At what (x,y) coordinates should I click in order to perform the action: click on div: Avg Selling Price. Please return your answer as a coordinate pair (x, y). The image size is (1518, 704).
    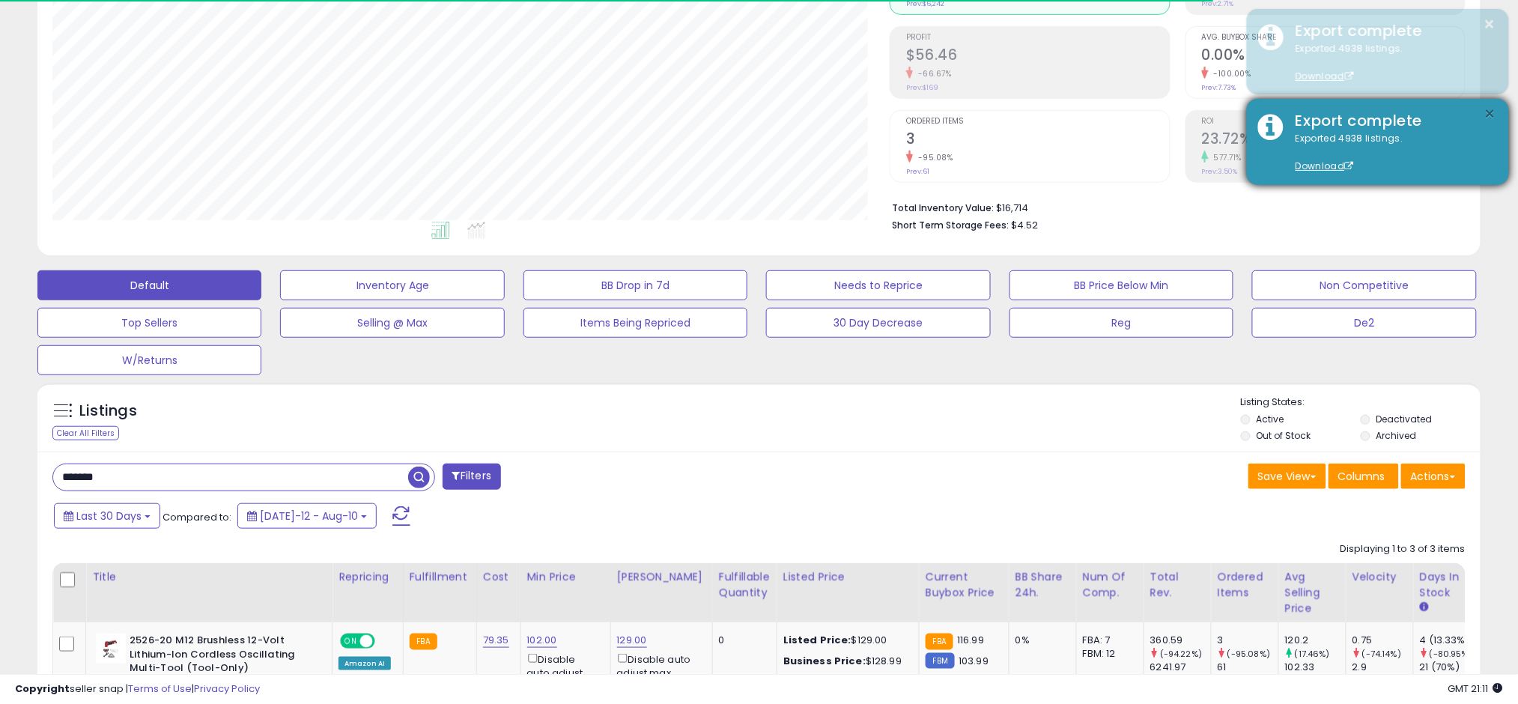
    Looking at the image, I should click on (1312, 592).